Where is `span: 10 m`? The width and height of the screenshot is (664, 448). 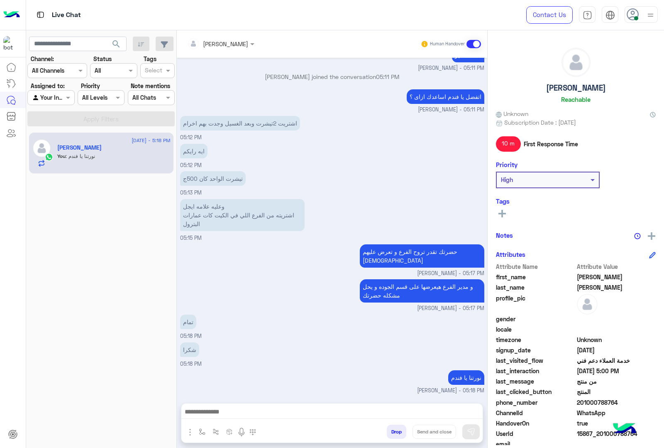 span: 10 m is located at coordinates (509, 144).